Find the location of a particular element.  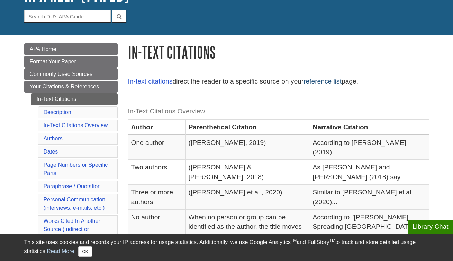

a: Your Citations & References is located at coordinates (71, 87).